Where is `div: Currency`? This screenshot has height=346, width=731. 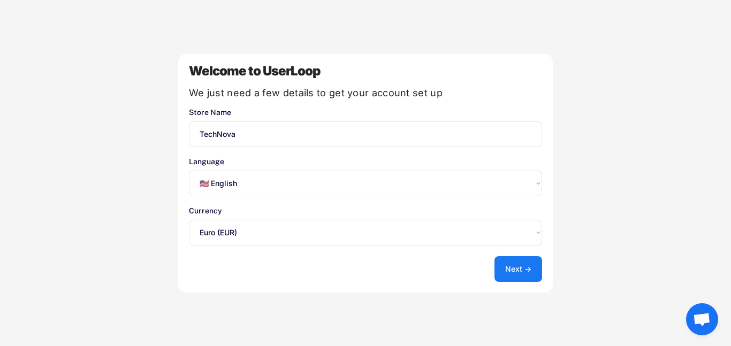
div: Currency is located at coordinates (366, 211).